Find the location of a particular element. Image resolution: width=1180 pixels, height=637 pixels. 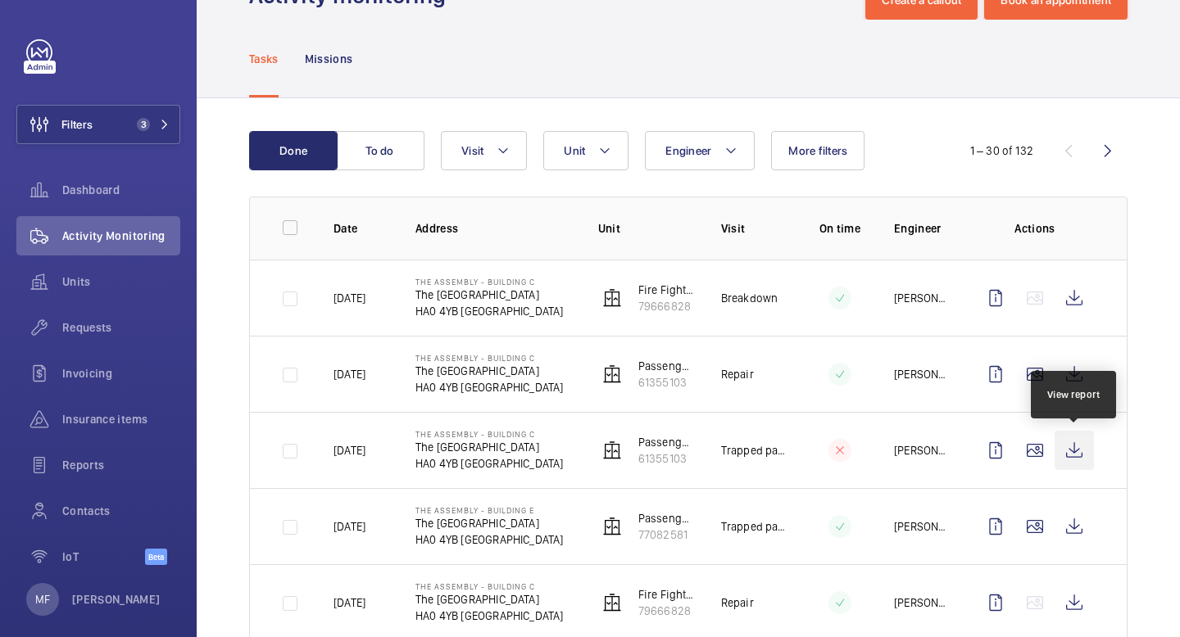

button: Unit is located at coordinates (586, 151).